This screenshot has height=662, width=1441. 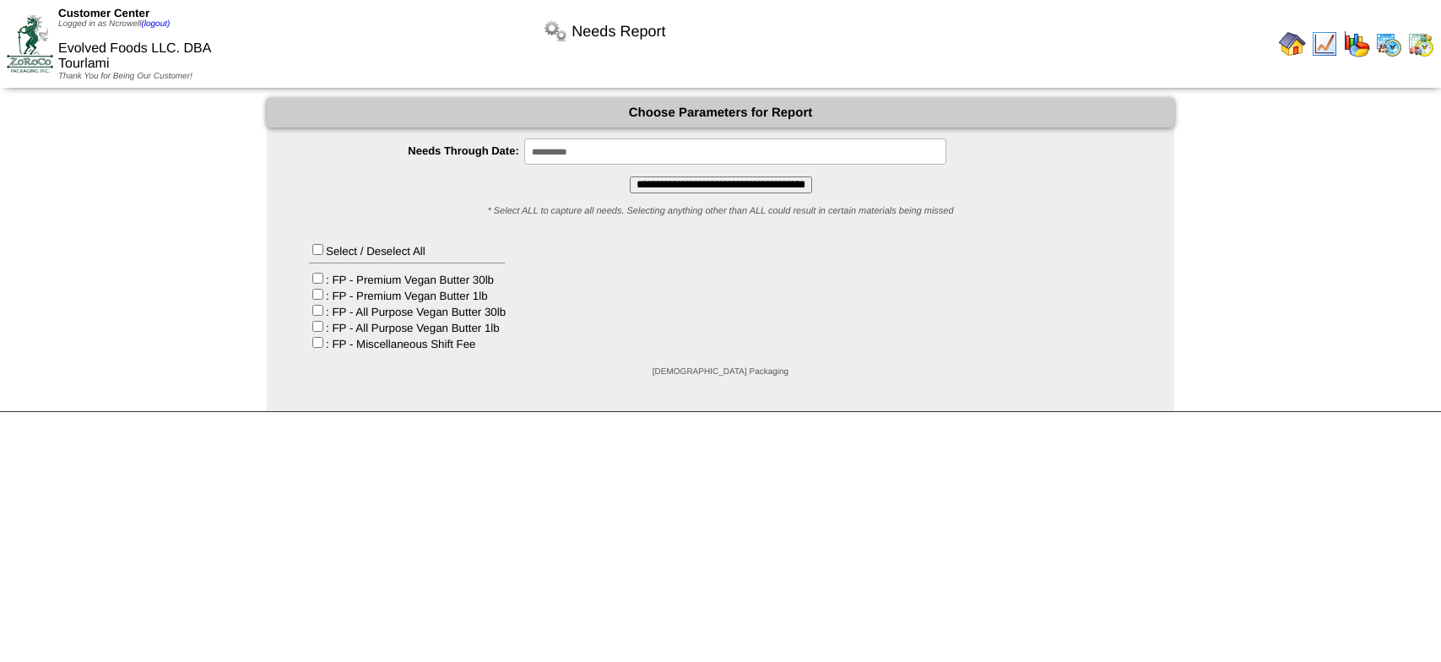 I want to click on img: calendarprod.gif, so click(x=1389, y=44).